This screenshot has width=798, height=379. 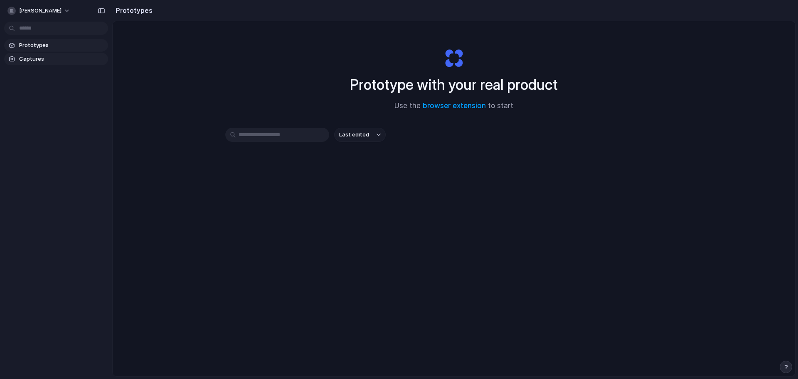 What do you see at coordinates (454, 106) in the screenshot?
I see `span: Use the to start` at bounding box center [454, 106].